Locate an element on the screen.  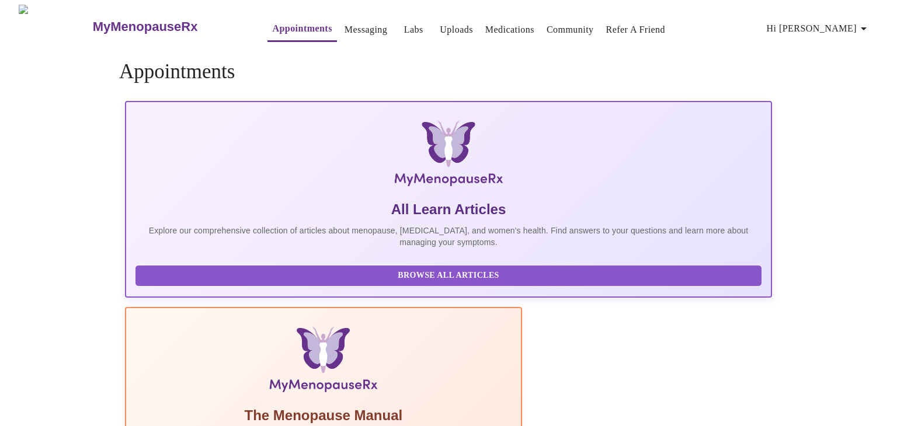
button: Messaging is located at coordinates (366, 30).